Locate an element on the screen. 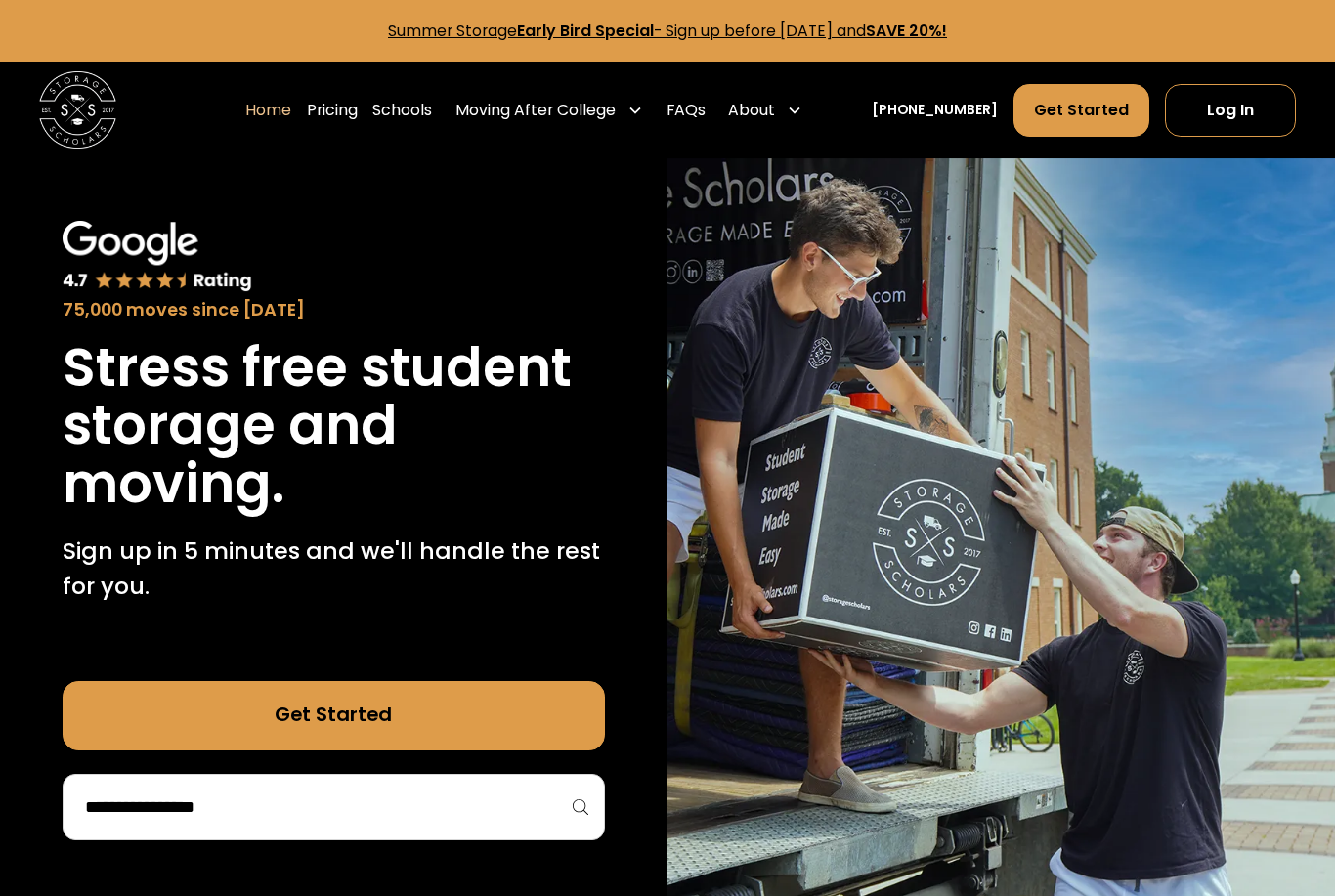 This screenshot has width=1335, height=896. img: Google 4.7 star rating is located at coordinates (158, 257).